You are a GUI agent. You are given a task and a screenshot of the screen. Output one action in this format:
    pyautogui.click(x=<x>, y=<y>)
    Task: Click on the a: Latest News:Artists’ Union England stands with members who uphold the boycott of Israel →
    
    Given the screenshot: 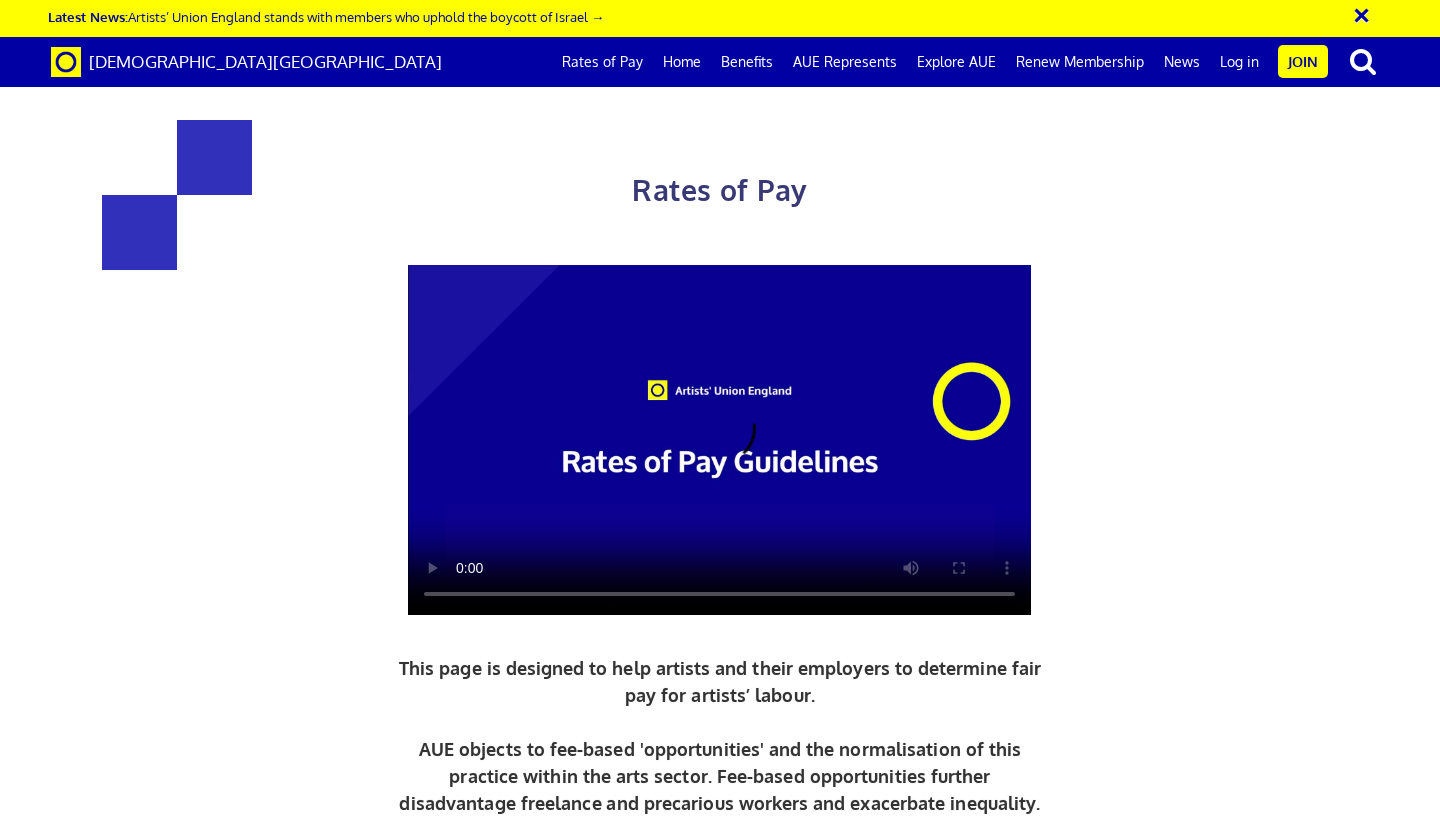 What is the action you would take?
    pyautogui.click(x=326, y=16)
    